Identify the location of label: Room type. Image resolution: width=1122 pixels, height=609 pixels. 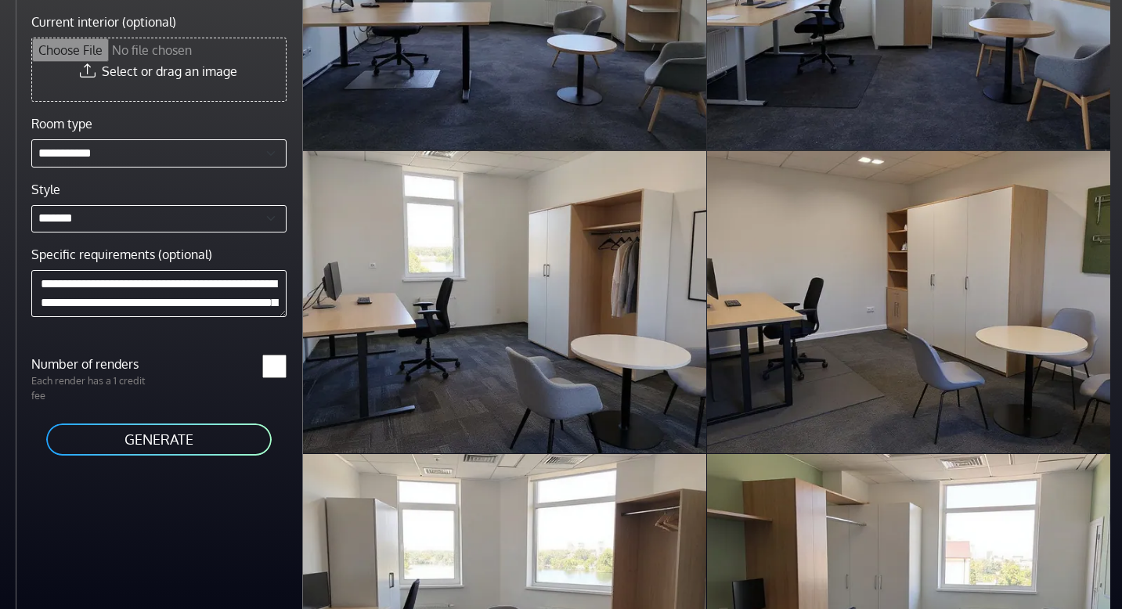
(62, 124).